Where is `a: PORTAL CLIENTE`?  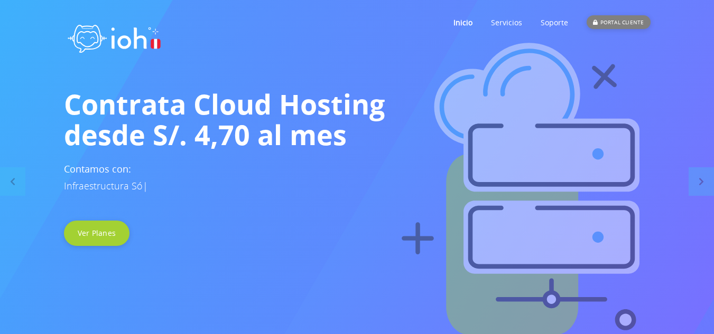 a: PORTAL CLIENTE is located at coordinates (618, 22).